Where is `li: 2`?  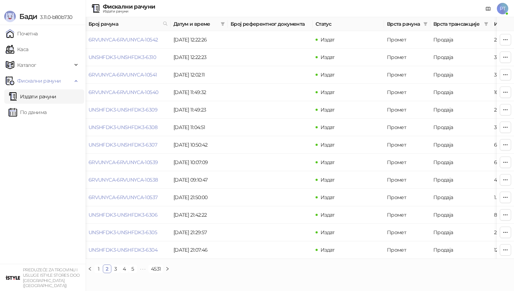 li: 2 is located at coordinates (107, 268).